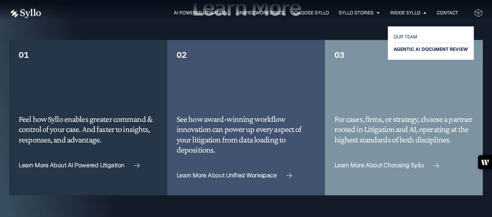  What do you see at coordinates (447, 13) in the screenshot?
I see `span: Contact` at bounding box center [447, 13].